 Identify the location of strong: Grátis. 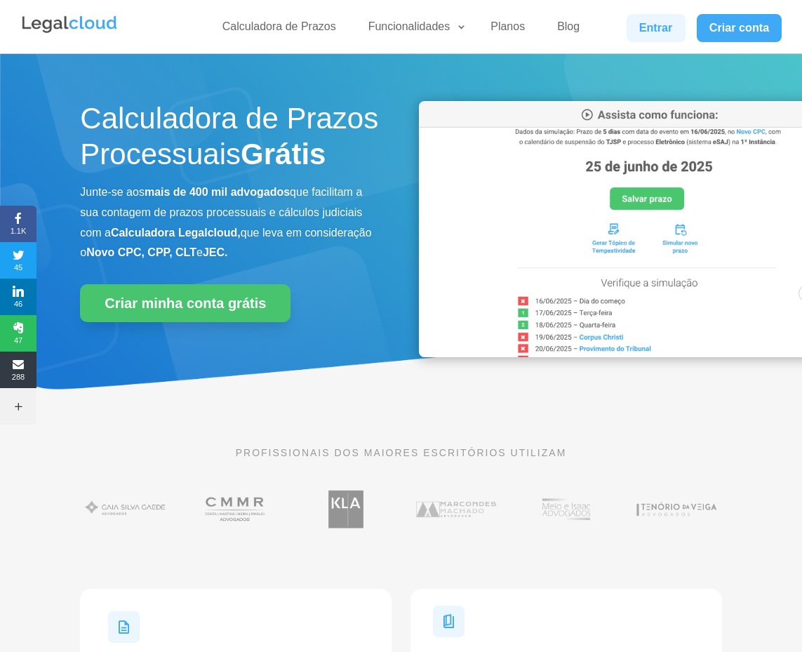
(283, 154).